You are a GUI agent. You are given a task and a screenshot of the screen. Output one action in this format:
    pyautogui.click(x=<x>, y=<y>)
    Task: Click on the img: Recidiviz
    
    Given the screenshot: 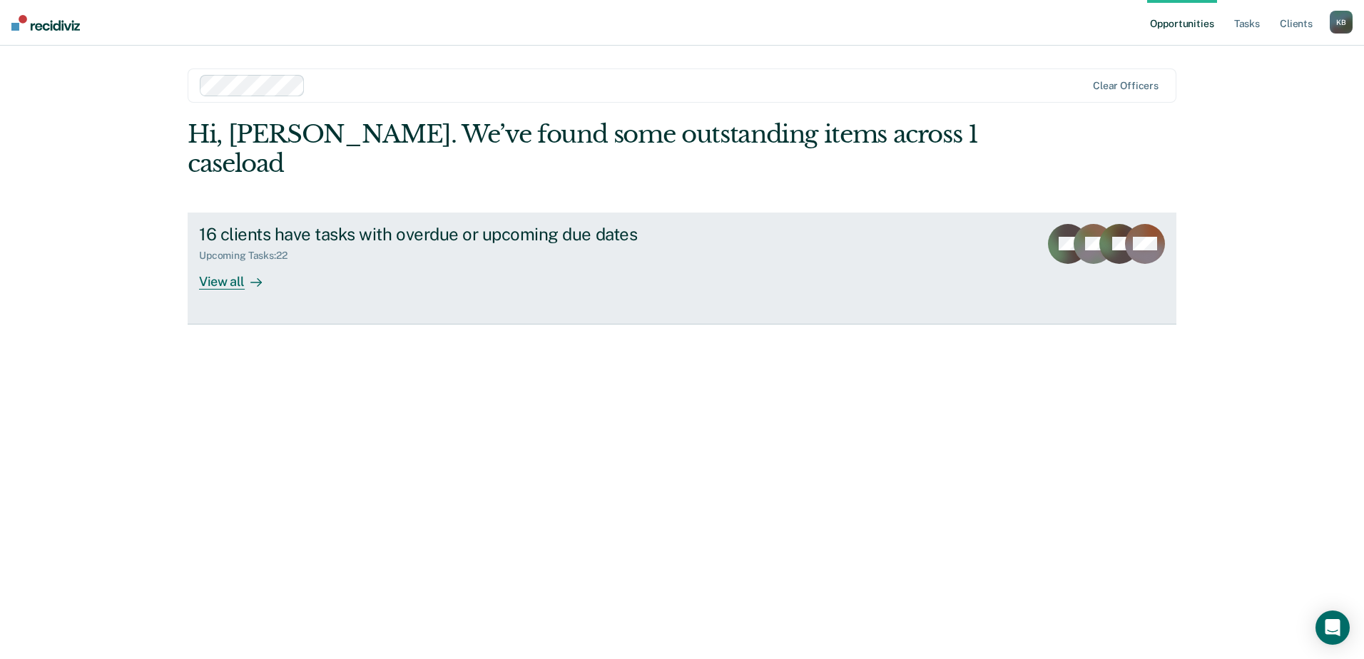 What is the action you would take?
    pyautogui.click(x=46, y=23)
    